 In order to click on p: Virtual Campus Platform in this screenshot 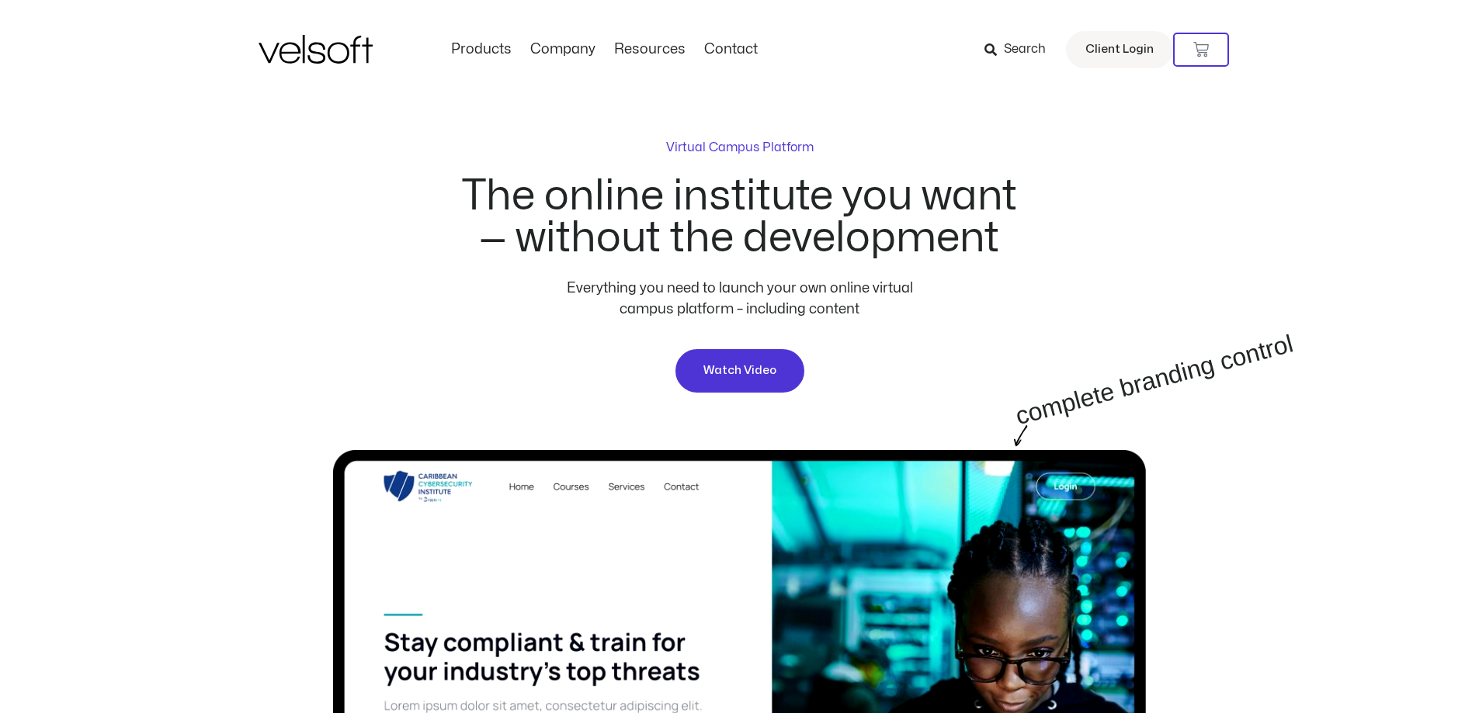, I will do `click(740, 147)`.